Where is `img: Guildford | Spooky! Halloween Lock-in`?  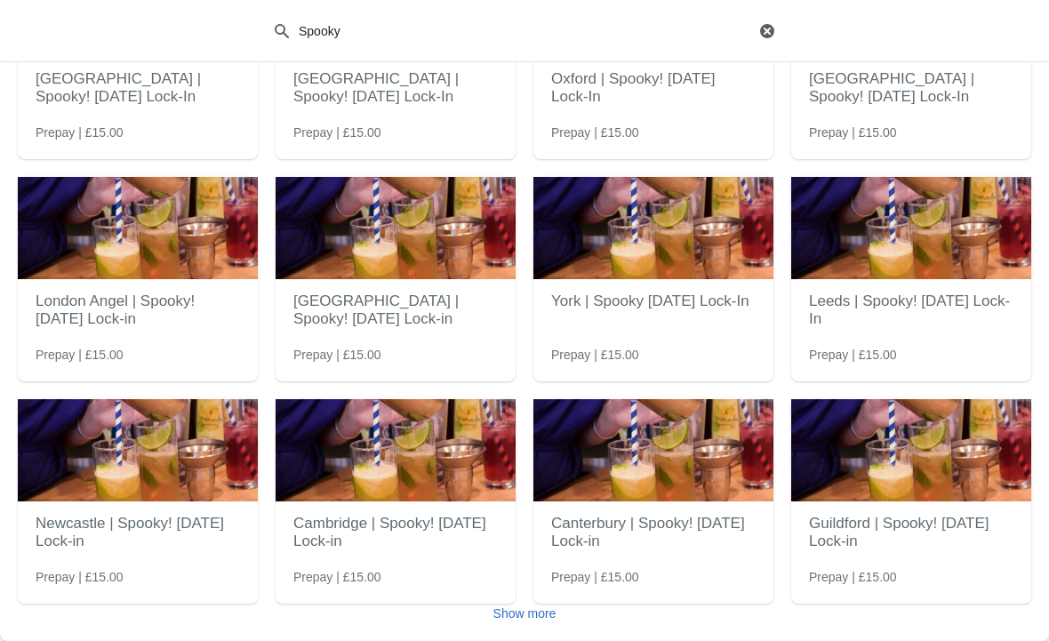 img: Guildford | Spooky! Halloween Lock-in is located at coordinates (911, 450).